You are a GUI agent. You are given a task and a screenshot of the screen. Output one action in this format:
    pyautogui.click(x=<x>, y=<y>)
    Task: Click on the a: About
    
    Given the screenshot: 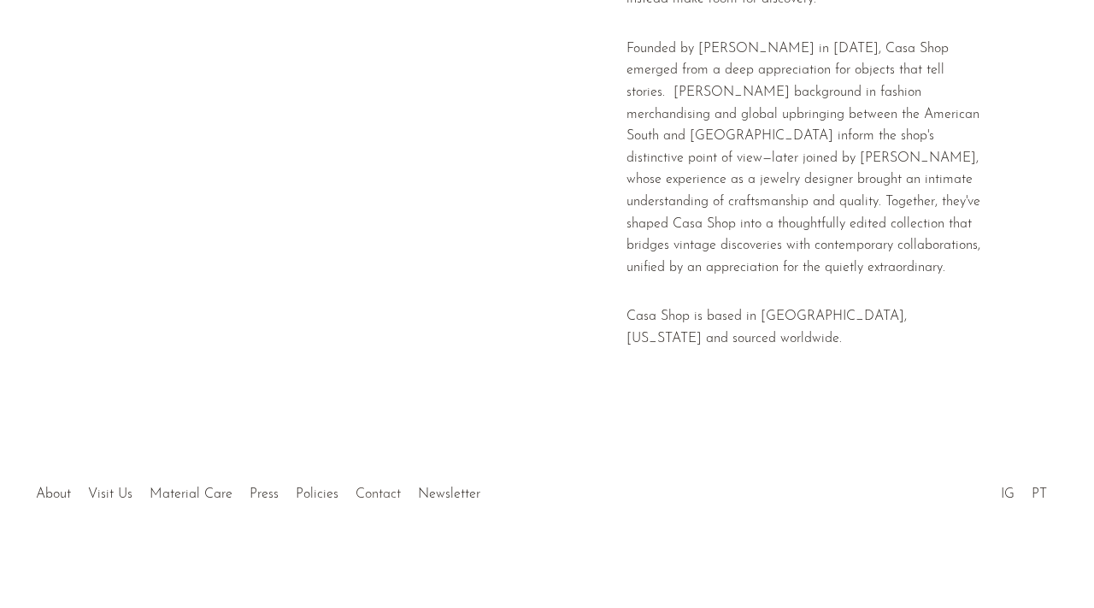 What is the action you would take?
    pyautogui.click(x=53, y=494)
    